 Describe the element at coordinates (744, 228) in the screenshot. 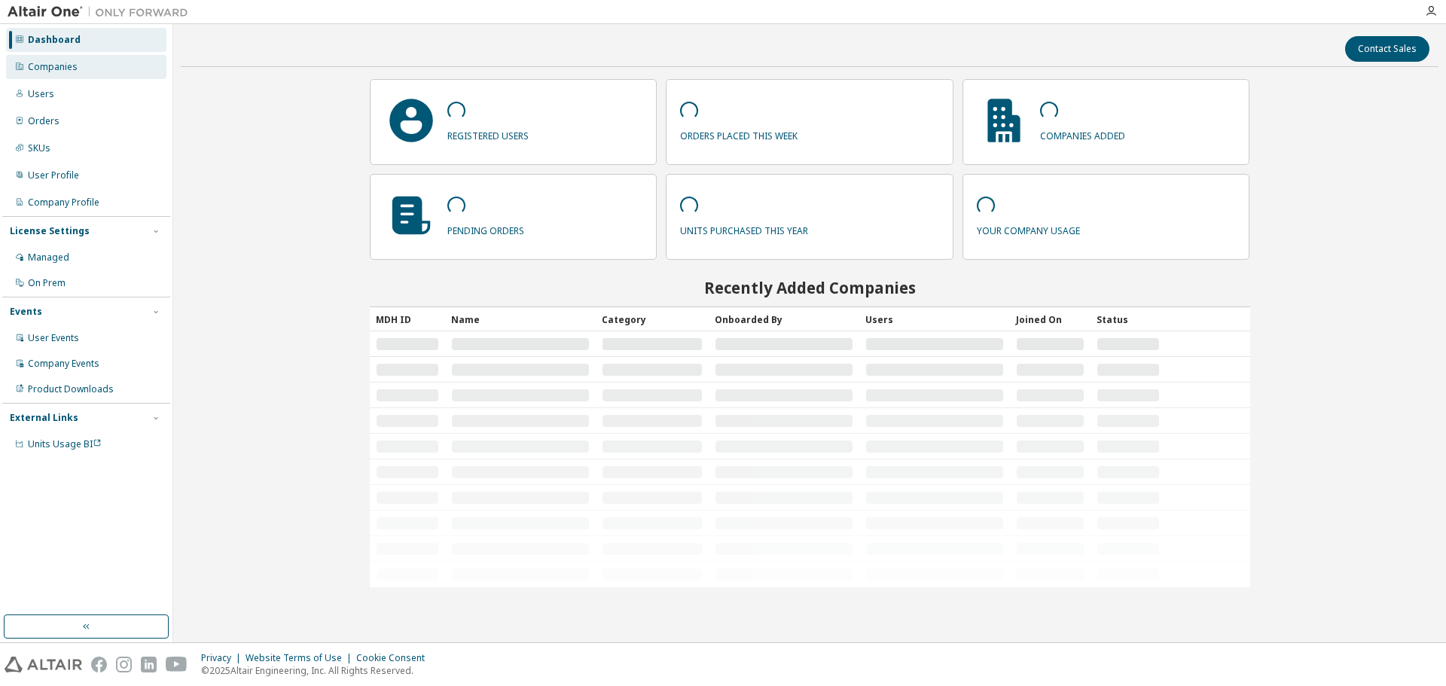

I see `p: units purchased this year` at that location.